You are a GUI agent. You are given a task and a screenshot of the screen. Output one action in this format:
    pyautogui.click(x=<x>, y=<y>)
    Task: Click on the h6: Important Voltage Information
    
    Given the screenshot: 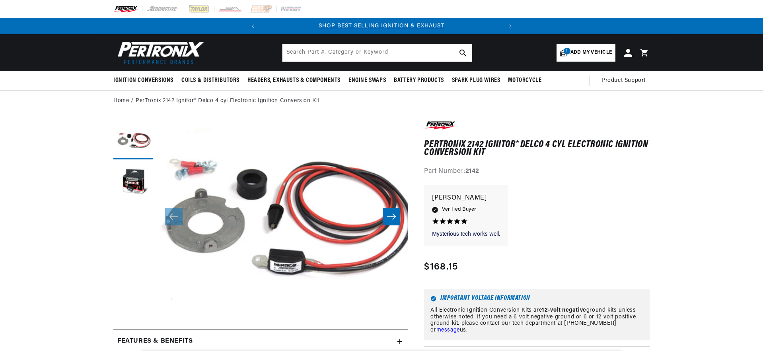 What is the action you would take?
    pyautogui.click(x=537, y=299)
    